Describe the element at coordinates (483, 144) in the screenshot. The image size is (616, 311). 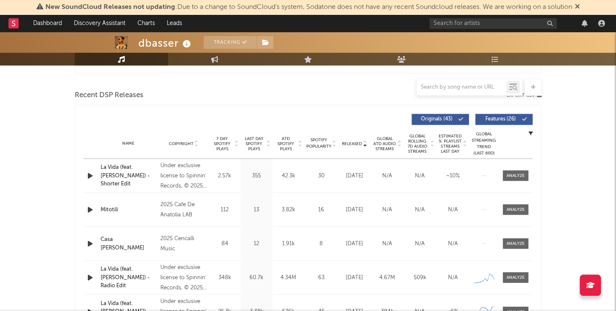
I see `div: Global Streaming Trend (Last 60D)` at that location.